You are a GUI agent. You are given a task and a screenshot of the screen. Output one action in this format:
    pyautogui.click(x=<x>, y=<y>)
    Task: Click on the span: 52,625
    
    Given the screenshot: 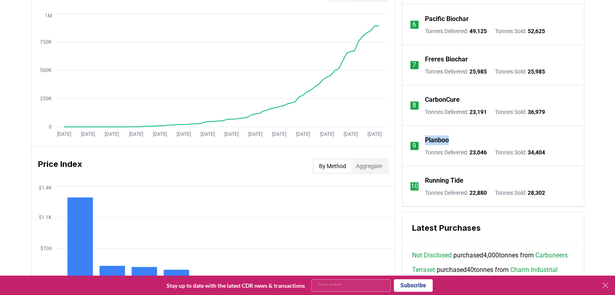 What is the action you would take?
    pyautogui.click(x=536, y=31)
    